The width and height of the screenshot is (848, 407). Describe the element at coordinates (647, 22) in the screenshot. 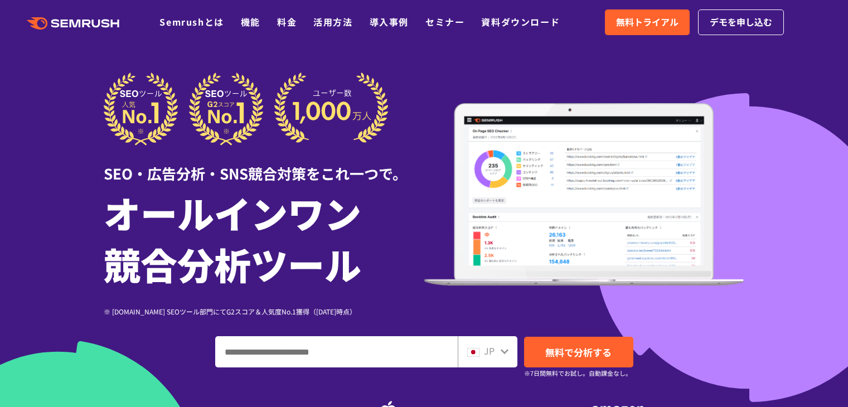

I see `a: 無料トライアル` at that location.